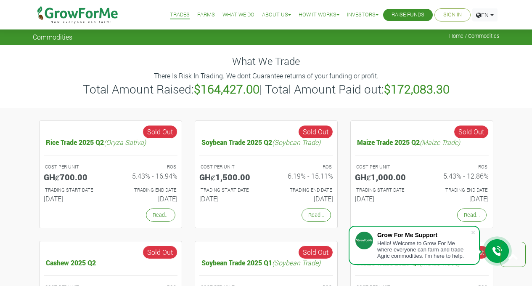 The width and height of the screenshot is (532, 286). What do you see at coordinates (111, 171) in the screenshot?
I see `a: Rice Trade 2025 Q2(Oryza Sativa) COST PER UNIT GHȼ700.00 ROS 5.43% - 16.94% TRADING START DATE [D...` at bounding box center [111, 171].